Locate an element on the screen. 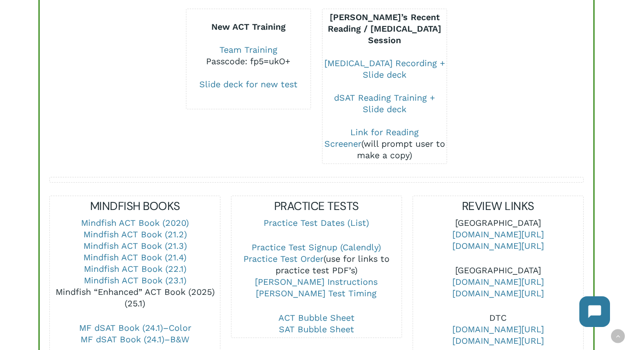  a: Practice Test Dates (List) is located at coordinates (316, 222).